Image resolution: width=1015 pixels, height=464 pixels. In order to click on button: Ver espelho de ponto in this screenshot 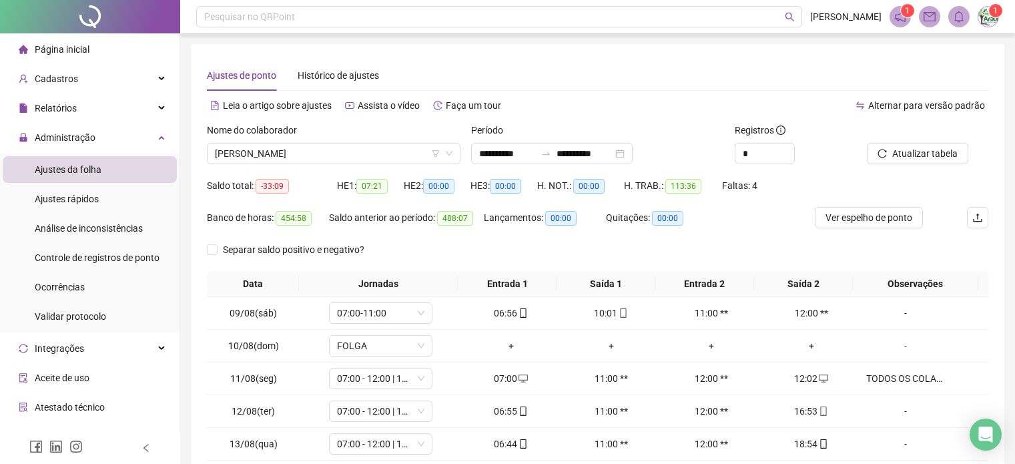, I will do `click(869, 218)`.